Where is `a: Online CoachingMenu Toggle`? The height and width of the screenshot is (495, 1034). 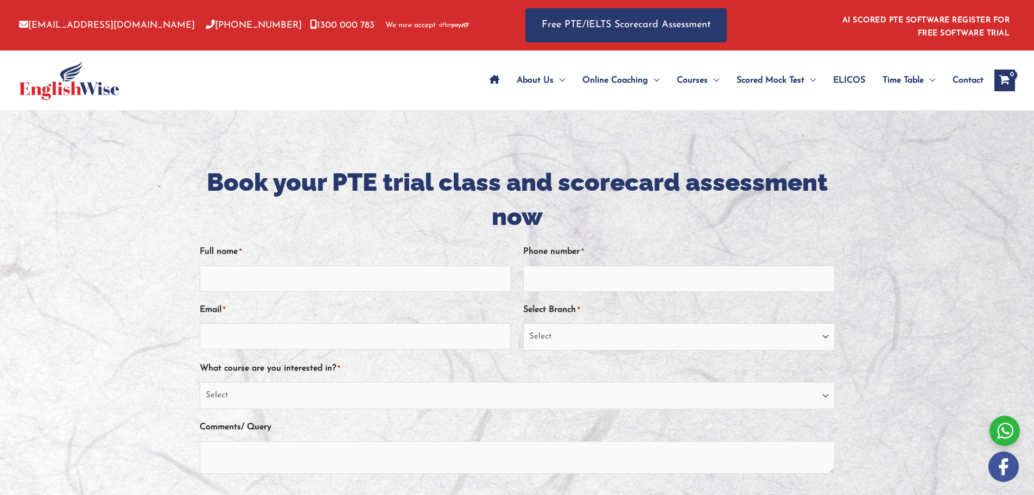
a: Online CoachingMenu Toggle is located at coordinates (621, 80).